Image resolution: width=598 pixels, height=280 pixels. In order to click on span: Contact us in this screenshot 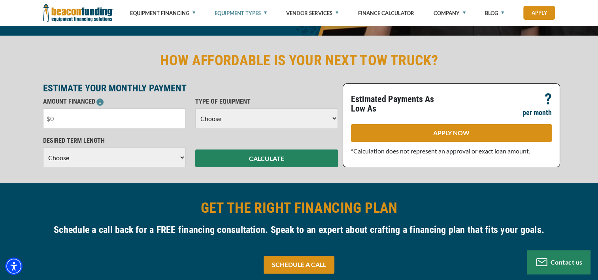, I will do `click(567, 262)`.